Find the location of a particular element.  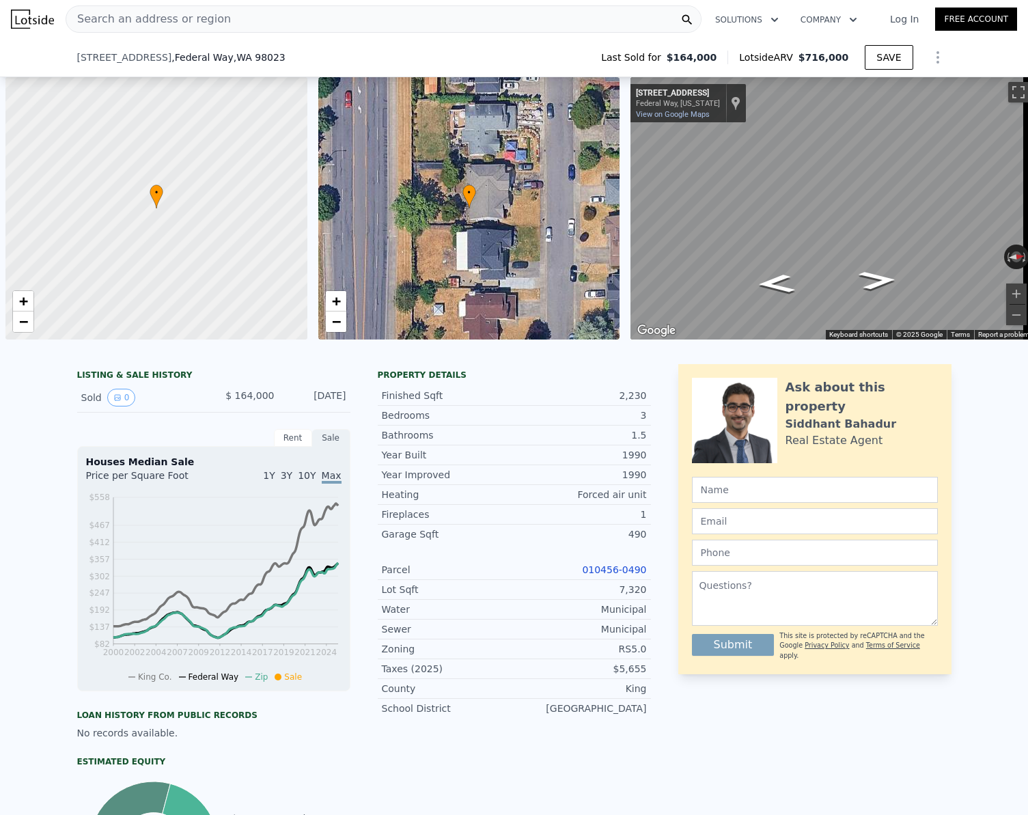

span: 10Y is located at coordinates (307, 476).